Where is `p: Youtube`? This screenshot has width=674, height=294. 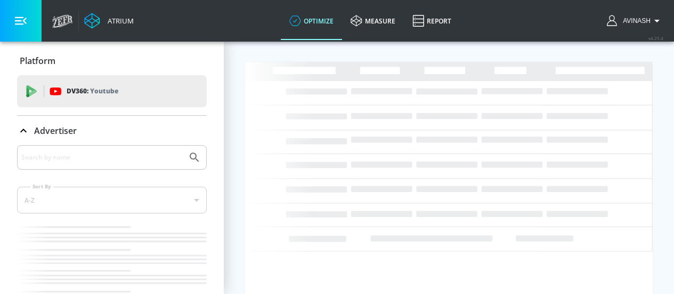
p: Youtube is located at coordinates (104, 91).